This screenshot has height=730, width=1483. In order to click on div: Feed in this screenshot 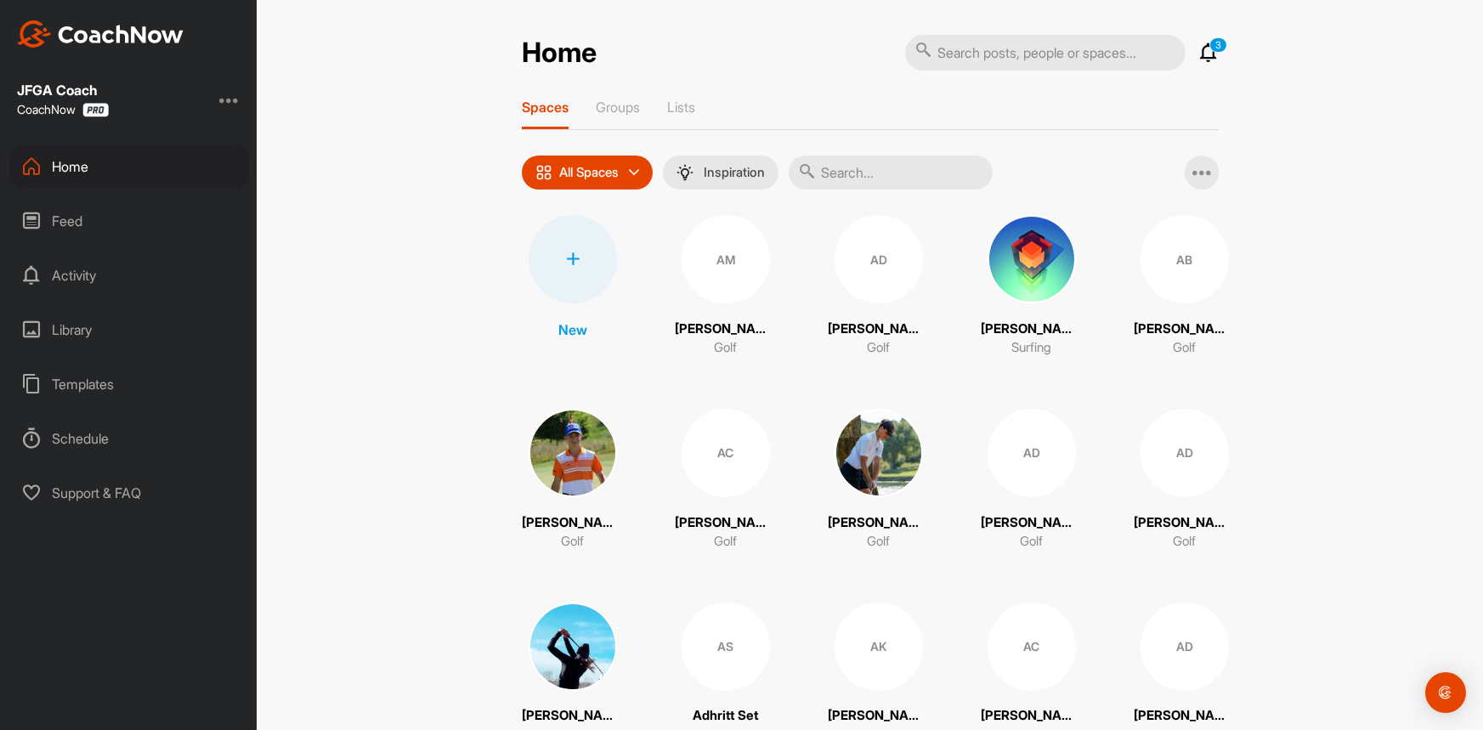, I will do `click(129, 221)`.